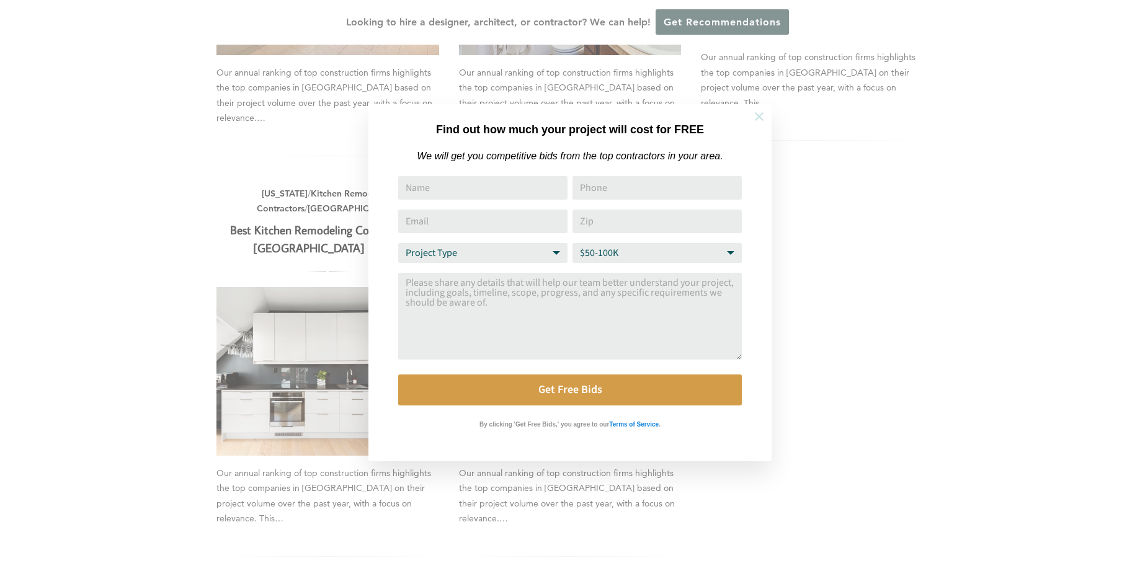 The width and height of the screenshot is (1140, 566). Describe the element at coordinates (634, 424) in the screenshot. I see `strong: Terms of Service` at that location.